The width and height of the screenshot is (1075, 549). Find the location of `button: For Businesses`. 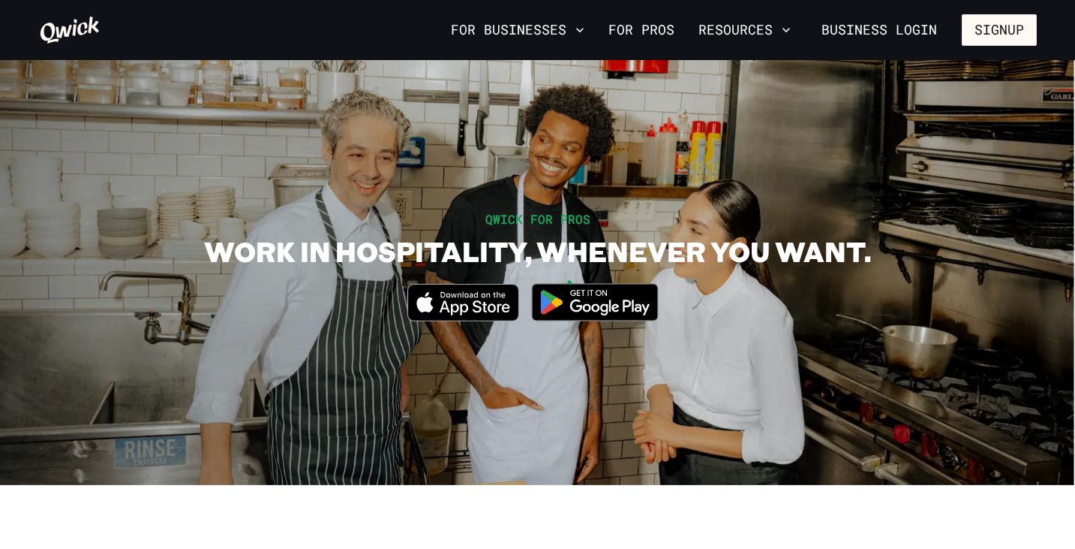

button: For Businesses is located at coordinates (518, 30).